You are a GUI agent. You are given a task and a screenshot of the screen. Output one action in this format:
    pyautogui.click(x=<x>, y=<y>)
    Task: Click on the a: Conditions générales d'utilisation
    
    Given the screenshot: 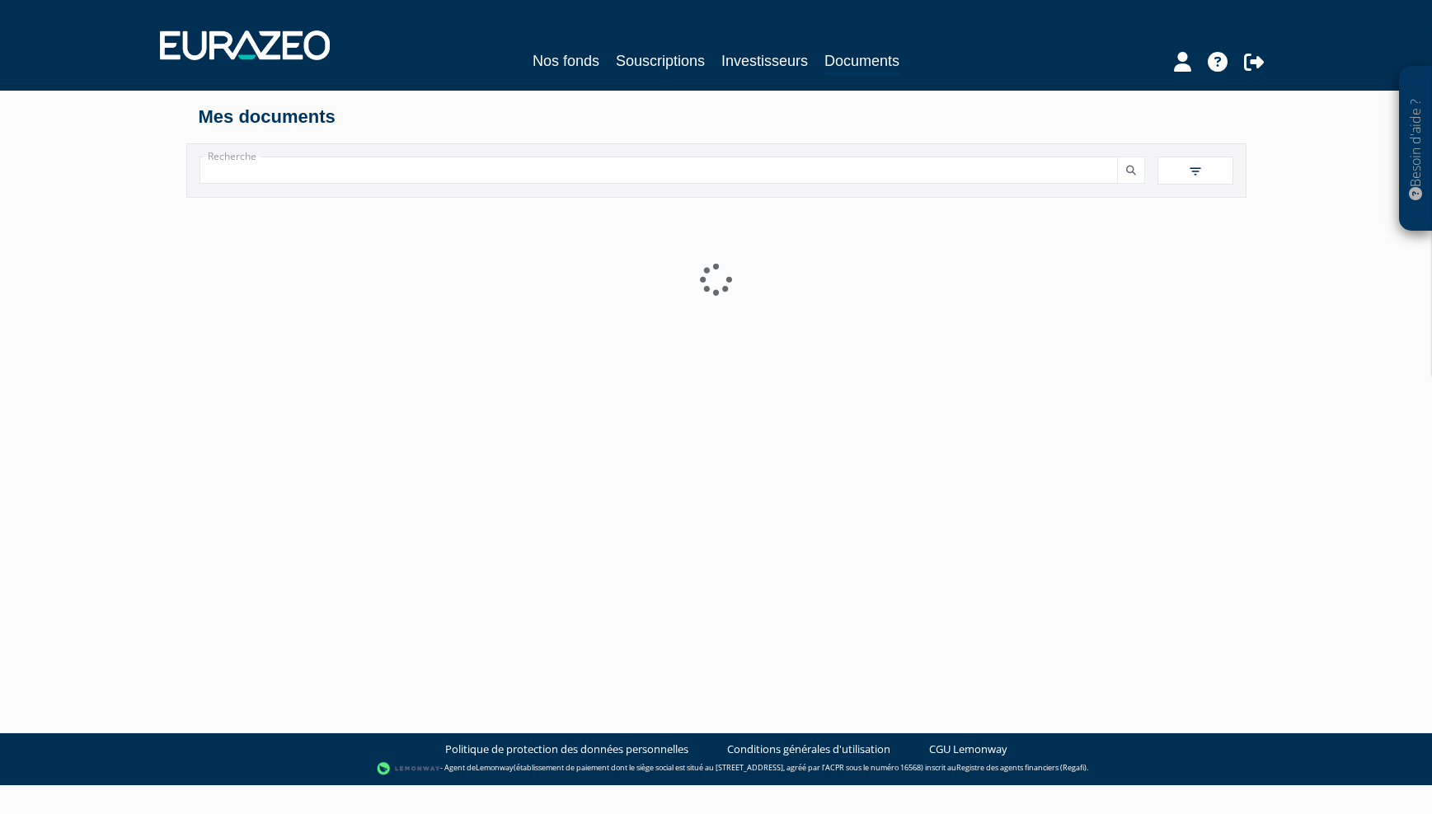 What is the action you would take?
    pyautogui.click(x=809, y=749)
    